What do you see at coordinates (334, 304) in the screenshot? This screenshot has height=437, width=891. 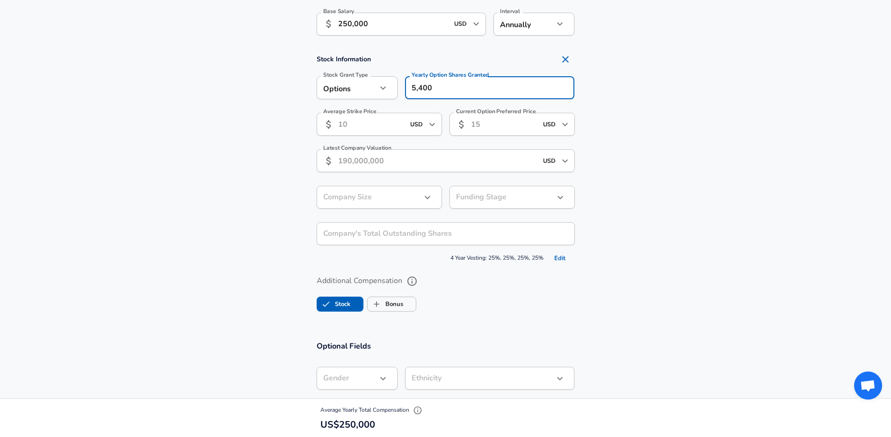 I see `label: Stock` at bounding box center [334, 304].